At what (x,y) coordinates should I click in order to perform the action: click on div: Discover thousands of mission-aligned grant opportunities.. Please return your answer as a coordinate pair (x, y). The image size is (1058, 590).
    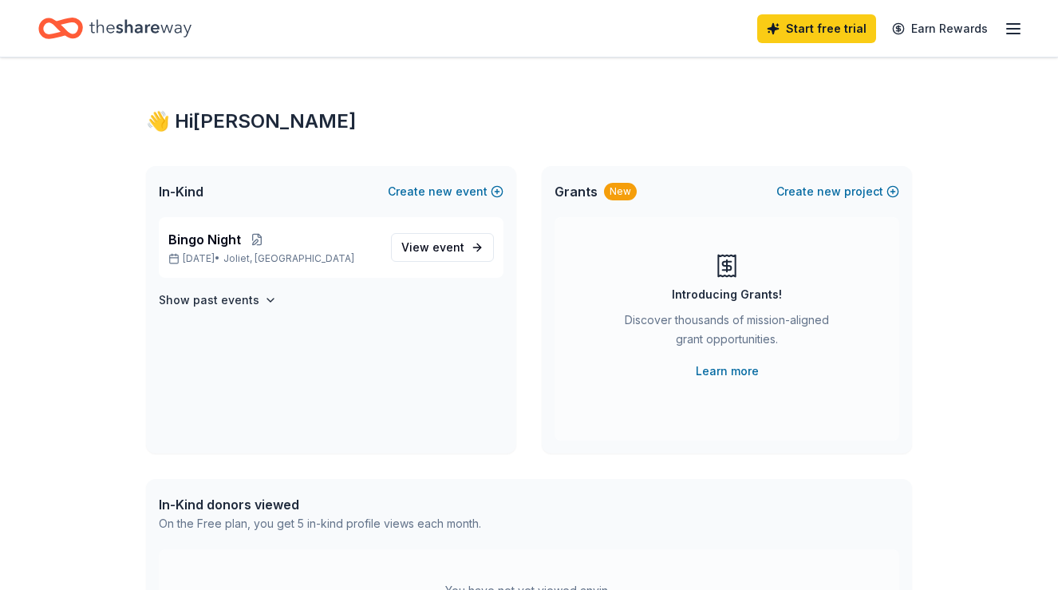
    Looking at the image, I should click on (727, 333).